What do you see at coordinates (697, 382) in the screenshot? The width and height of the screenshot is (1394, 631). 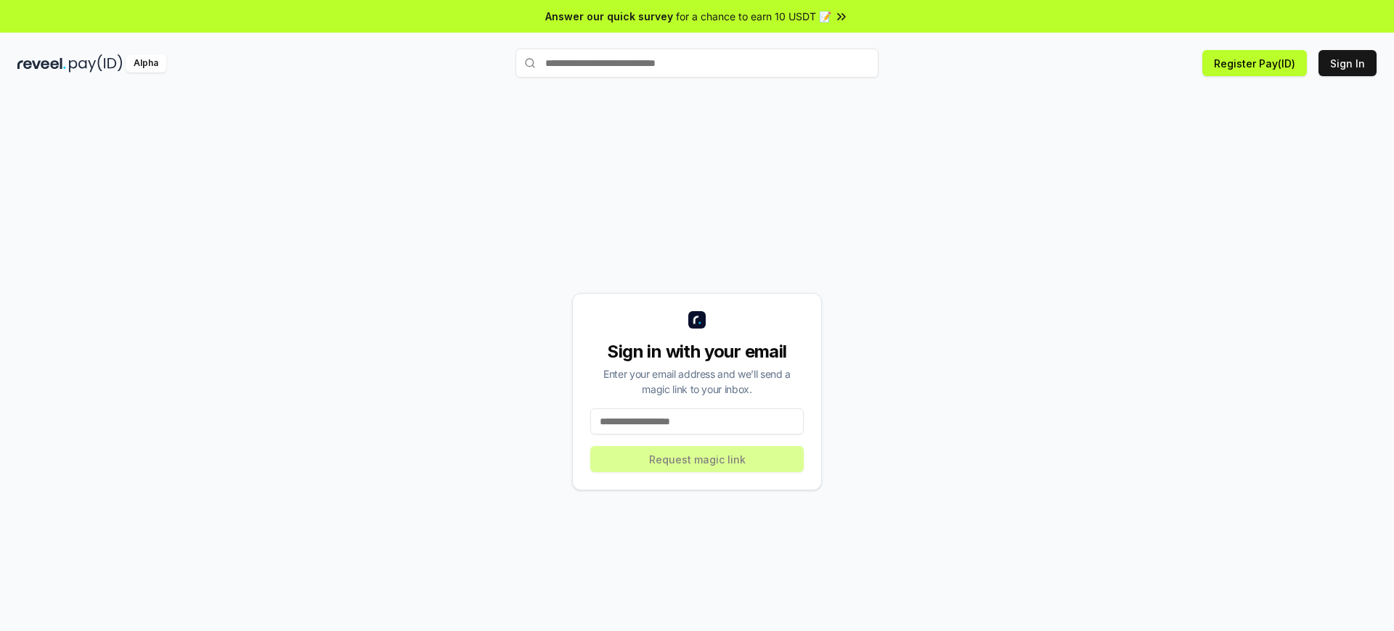 I see `div: Enter your email address and we’ll send a magic link to your inbox.` at bounding box center [697, 382].